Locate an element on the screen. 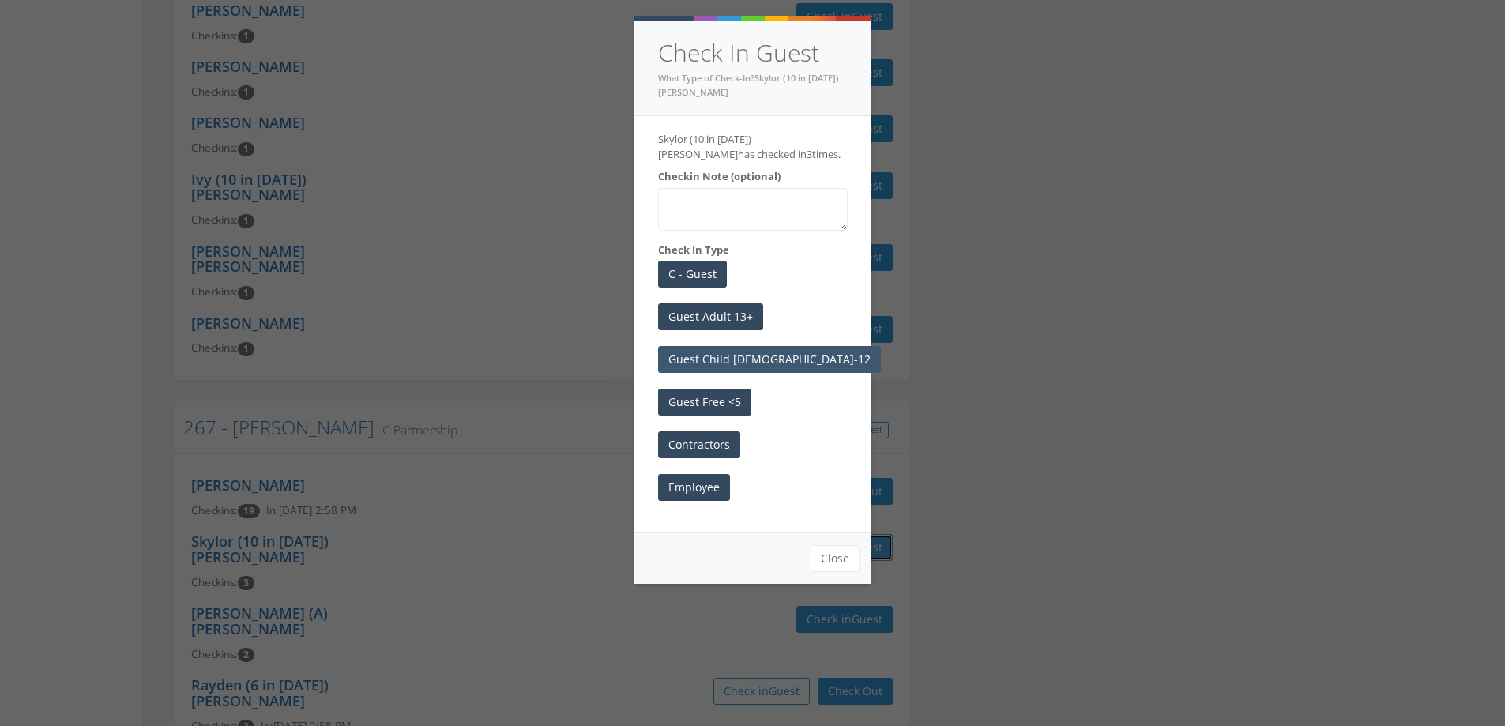 The image size is (1505, 726). h4: Check In Guest is located at coordinates (753, 53).